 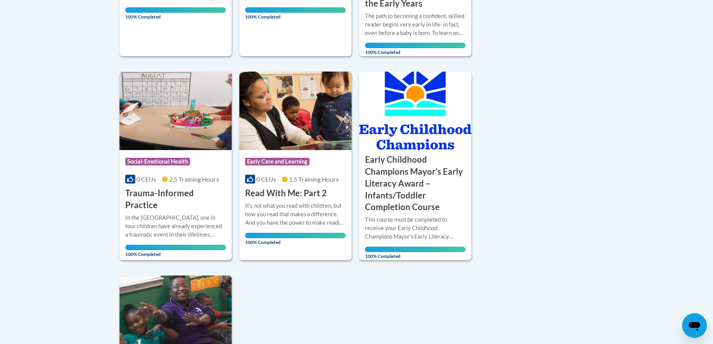 What do you see at coordinates (286, 193) in the screenshot?
I see `h3: Read With Me: Part 2` at bounding box center [286, 193].